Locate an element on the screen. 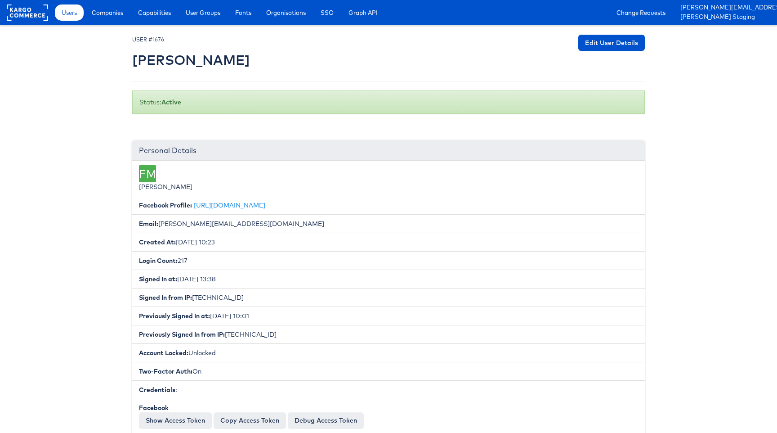  b: Previously Signed In from IP: is located at coordinates (182, 334).